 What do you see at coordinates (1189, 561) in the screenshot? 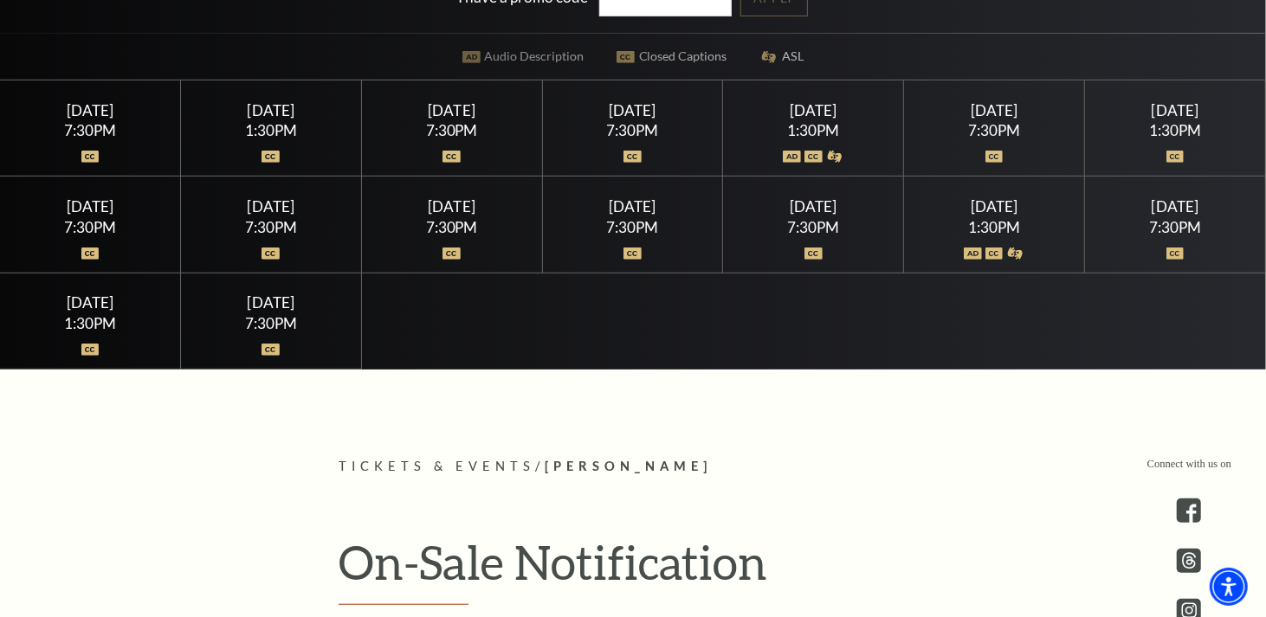
I see `a: threads.com - open in a new tab` at bounding box center [1189, 561].